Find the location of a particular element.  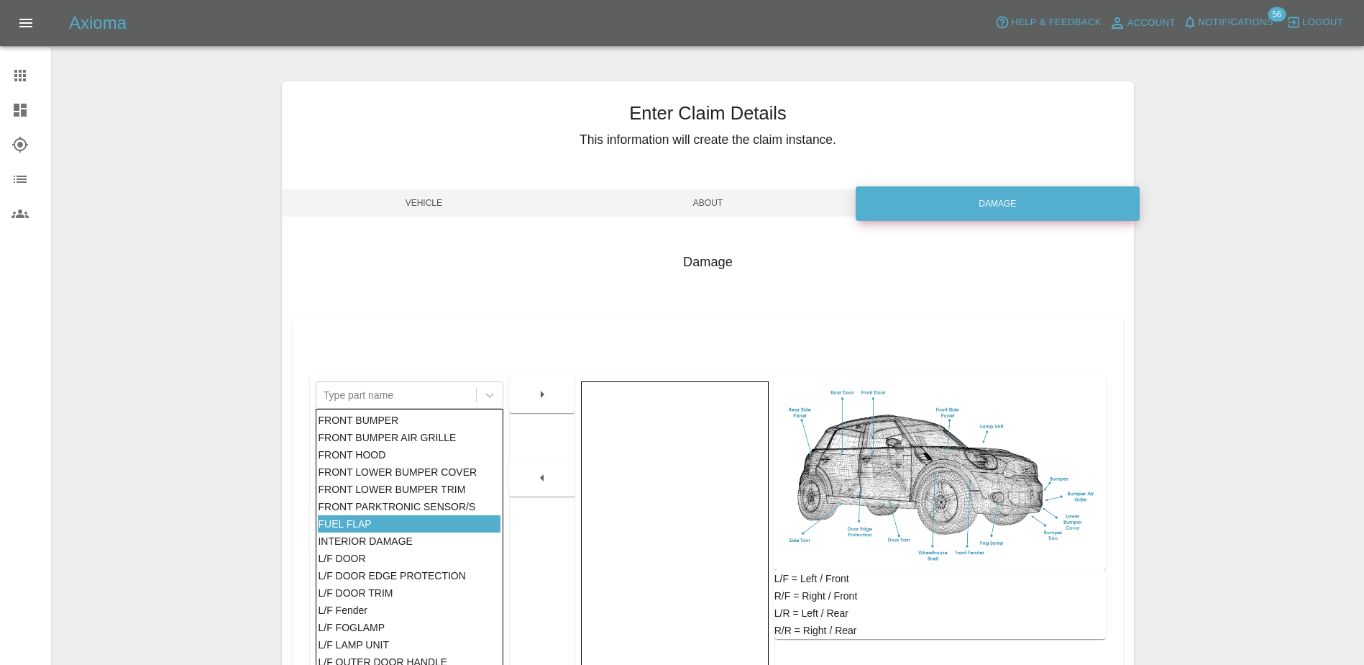

h3: Enter Claim Details is located at coordinates (708, 113).